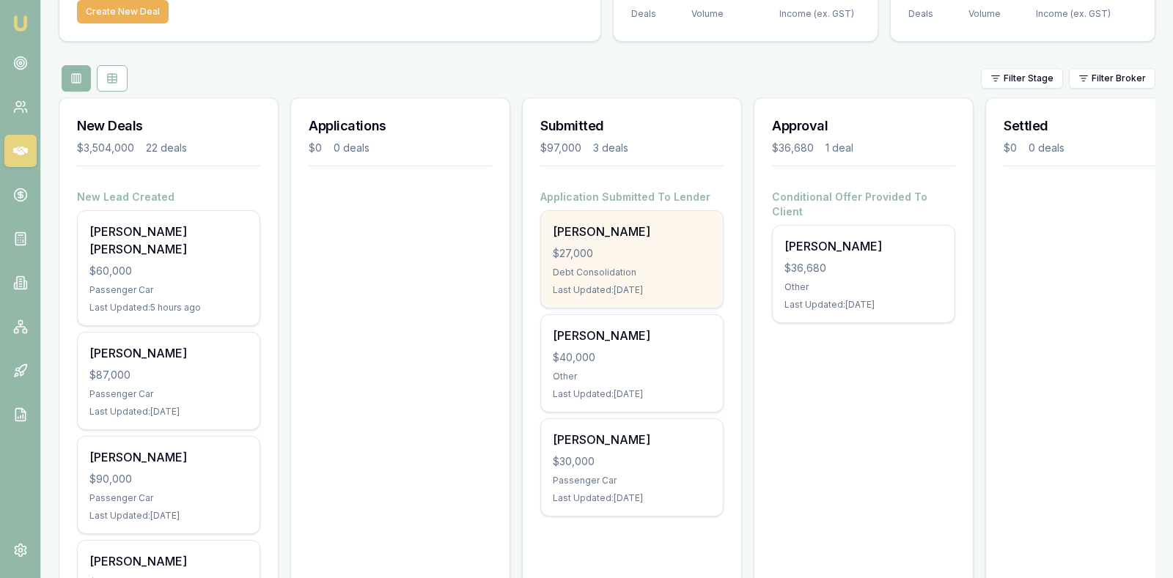 This screenshot has height=578, width=1173. Describe the element at coordinates (839, 148) in the screenshot. I see `div: 1 deal` at that location.